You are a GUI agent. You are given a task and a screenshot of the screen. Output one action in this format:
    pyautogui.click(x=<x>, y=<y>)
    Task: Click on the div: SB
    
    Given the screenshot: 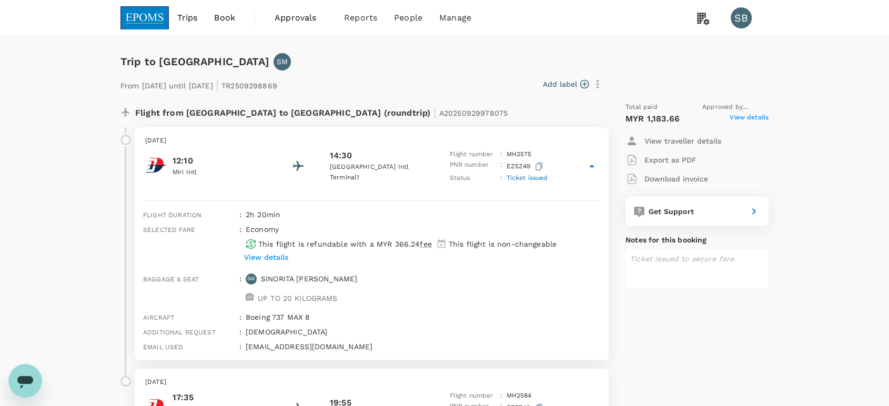 What is the action you would take?
    pyautogui.click(x=741, y=18)
    